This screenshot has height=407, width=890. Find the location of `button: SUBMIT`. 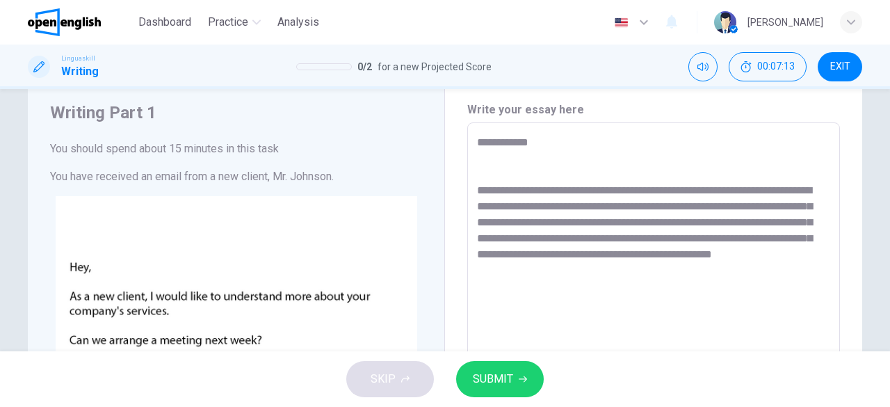

button: SUBMIT is located at coordinates (500, 379).